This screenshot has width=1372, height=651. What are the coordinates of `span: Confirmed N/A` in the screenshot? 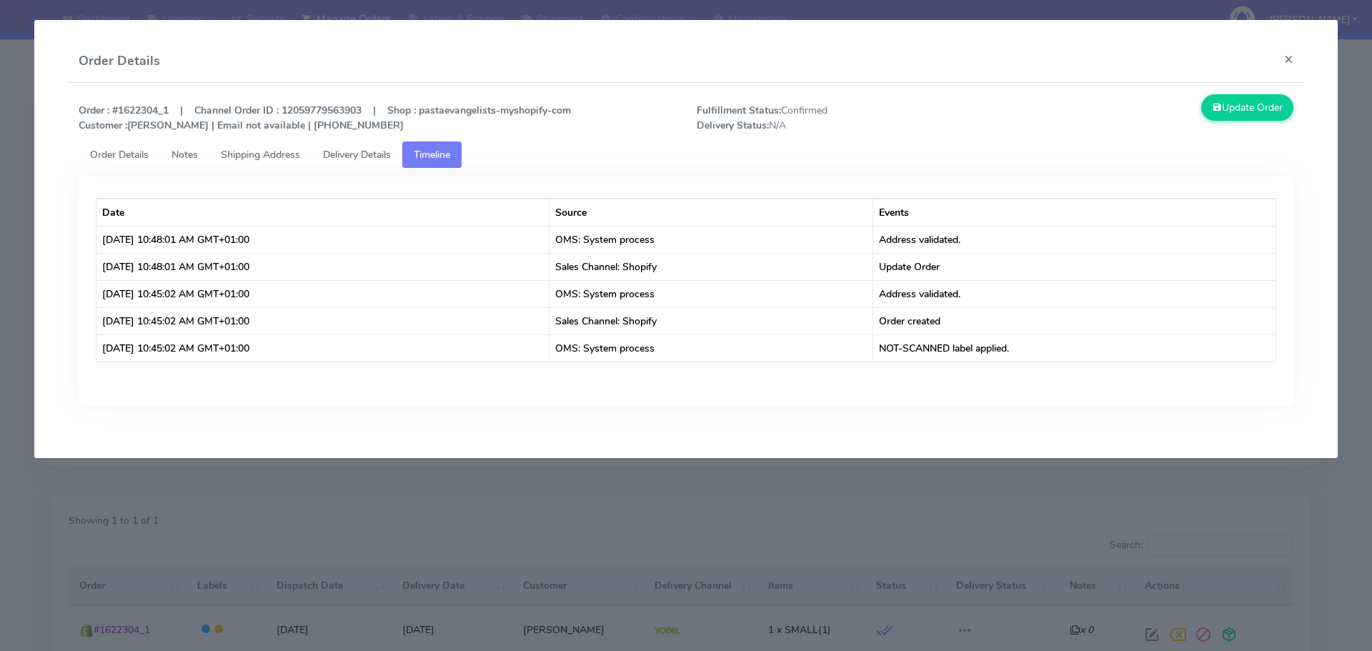 It's located at (841, 118).